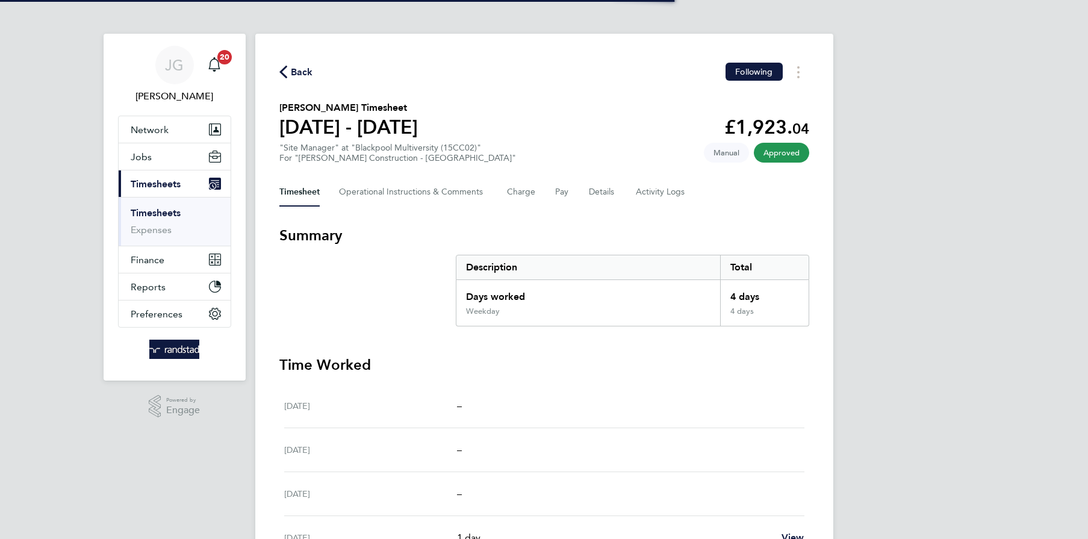 The width and height of the screenshot is (1088, 539). I want to click on span: This timesheet was manually created., so click(726, 152).